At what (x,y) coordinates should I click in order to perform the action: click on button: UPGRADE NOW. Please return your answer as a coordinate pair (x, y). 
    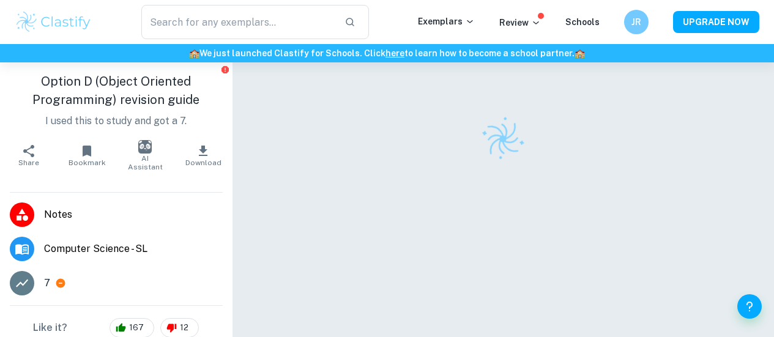
    Looking at the image, I should click on (716, 22).